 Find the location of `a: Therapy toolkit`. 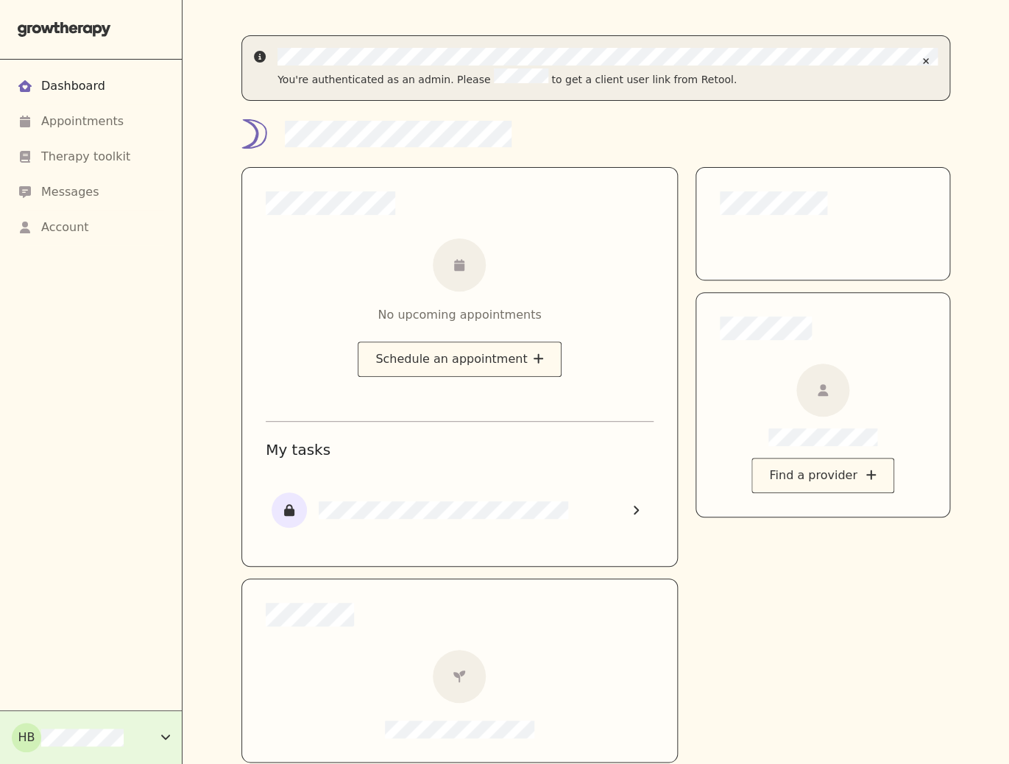

a: Therapy toolkit is located at coordinates (91, 157).